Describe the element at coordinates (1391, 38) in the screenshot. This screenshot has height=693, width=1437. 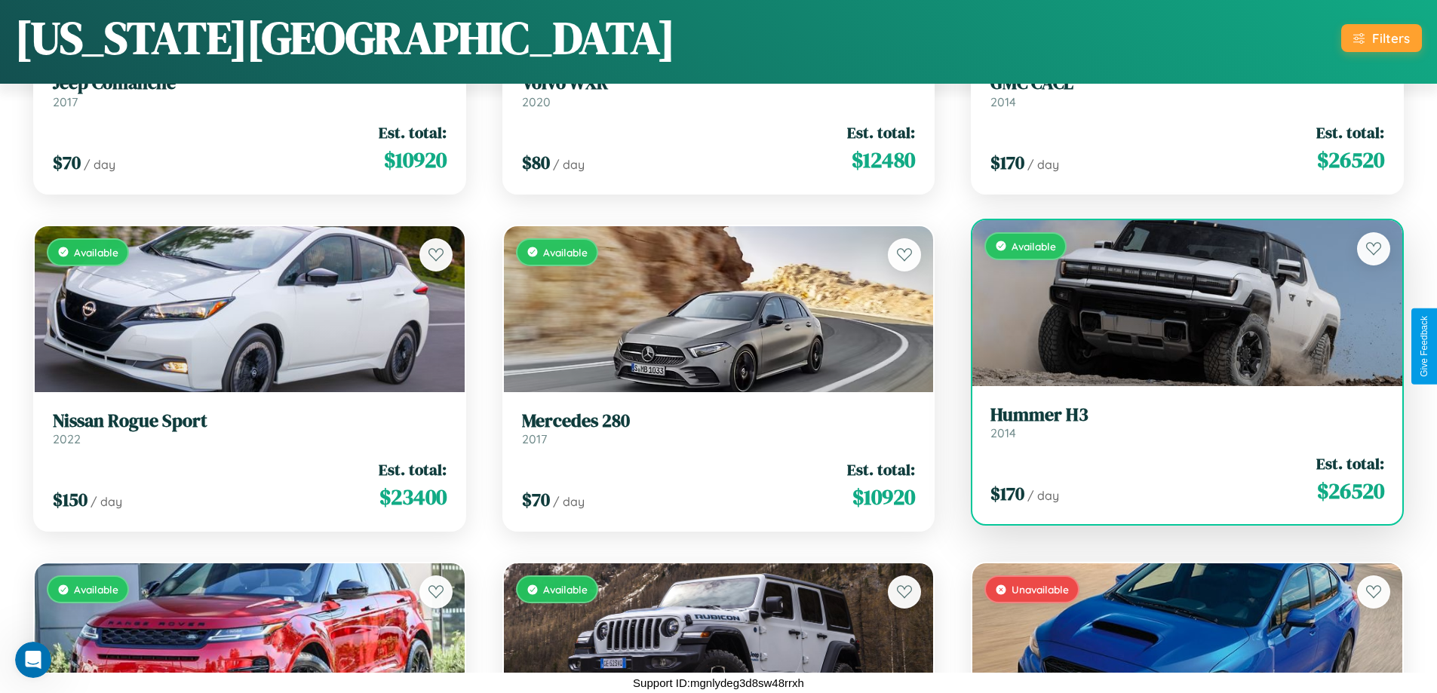
I see `div: Filters` at that location.